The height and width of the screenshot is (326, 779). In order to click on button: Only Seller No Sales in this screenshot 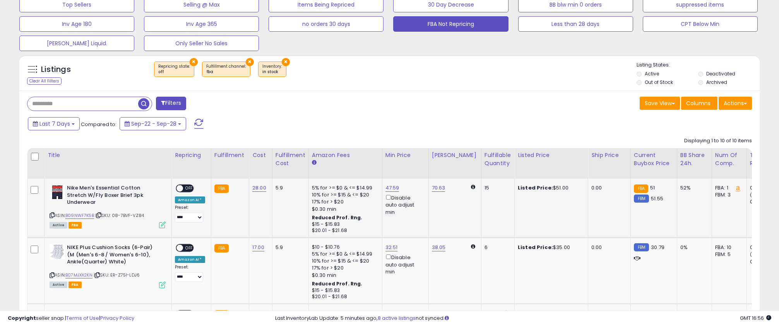, I will do `click(201, 43)`.